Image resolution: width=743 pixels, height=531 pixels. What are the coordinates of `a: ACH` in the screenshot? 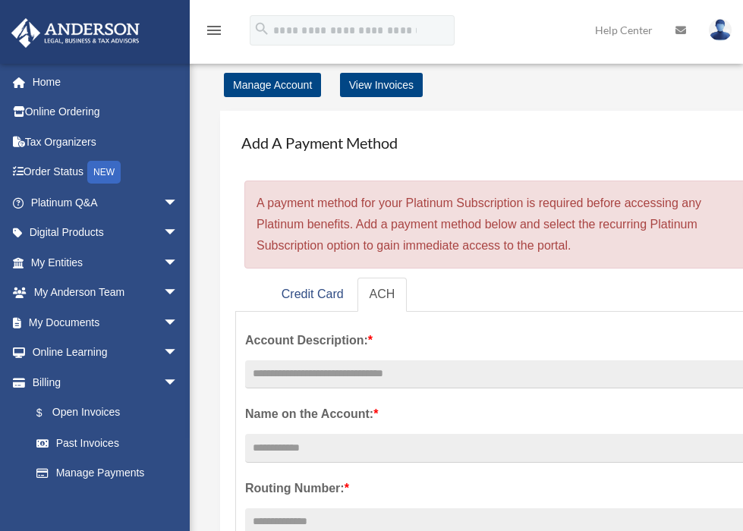 It's located at (382, 294).